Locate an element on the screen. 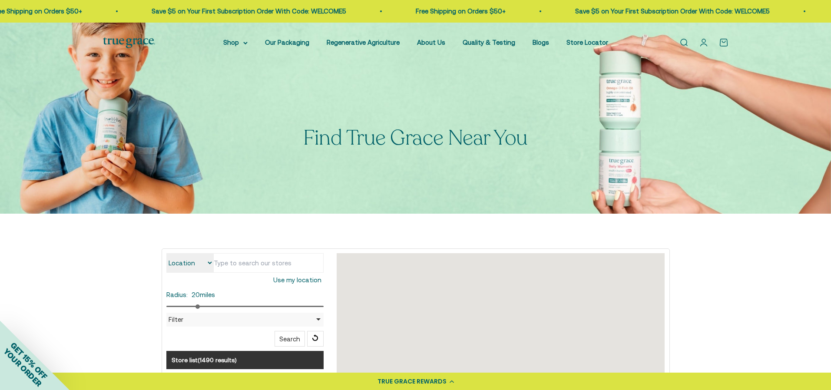 This screenshot has width=831, height=390. a: Free Shipping on Orders $50+ is located at coordinates (383, 11).